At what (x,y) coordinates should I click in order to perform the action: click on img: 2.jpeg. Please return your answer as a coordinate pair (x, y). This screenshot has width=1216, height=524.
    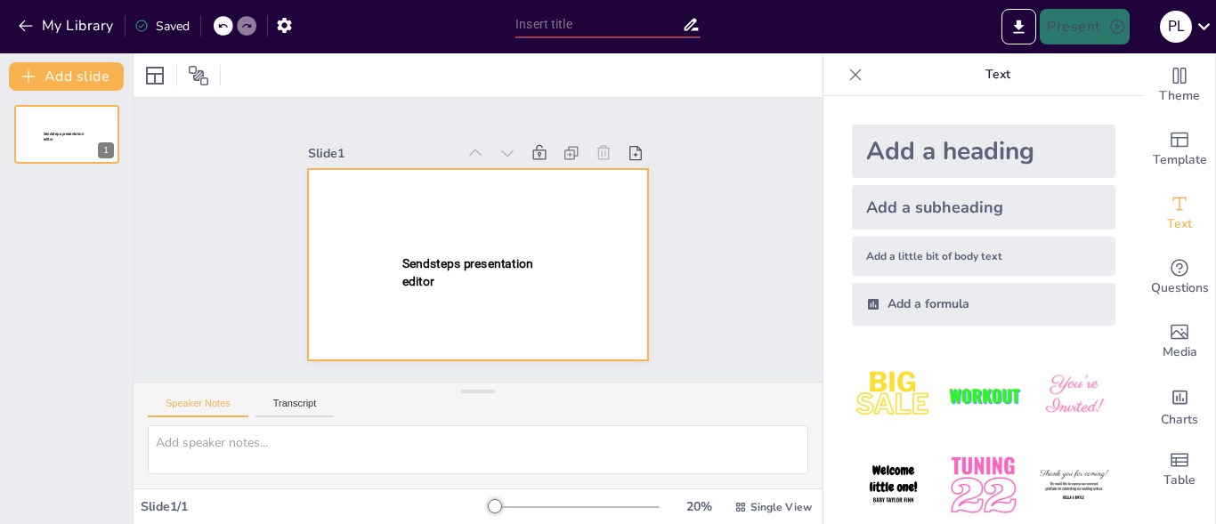
    Looking at the image, I should click on (983, 395).